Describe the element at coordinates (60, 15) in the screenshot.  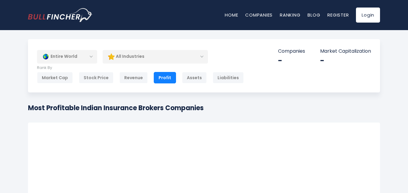
I see `a: Go to homepage` at that location.